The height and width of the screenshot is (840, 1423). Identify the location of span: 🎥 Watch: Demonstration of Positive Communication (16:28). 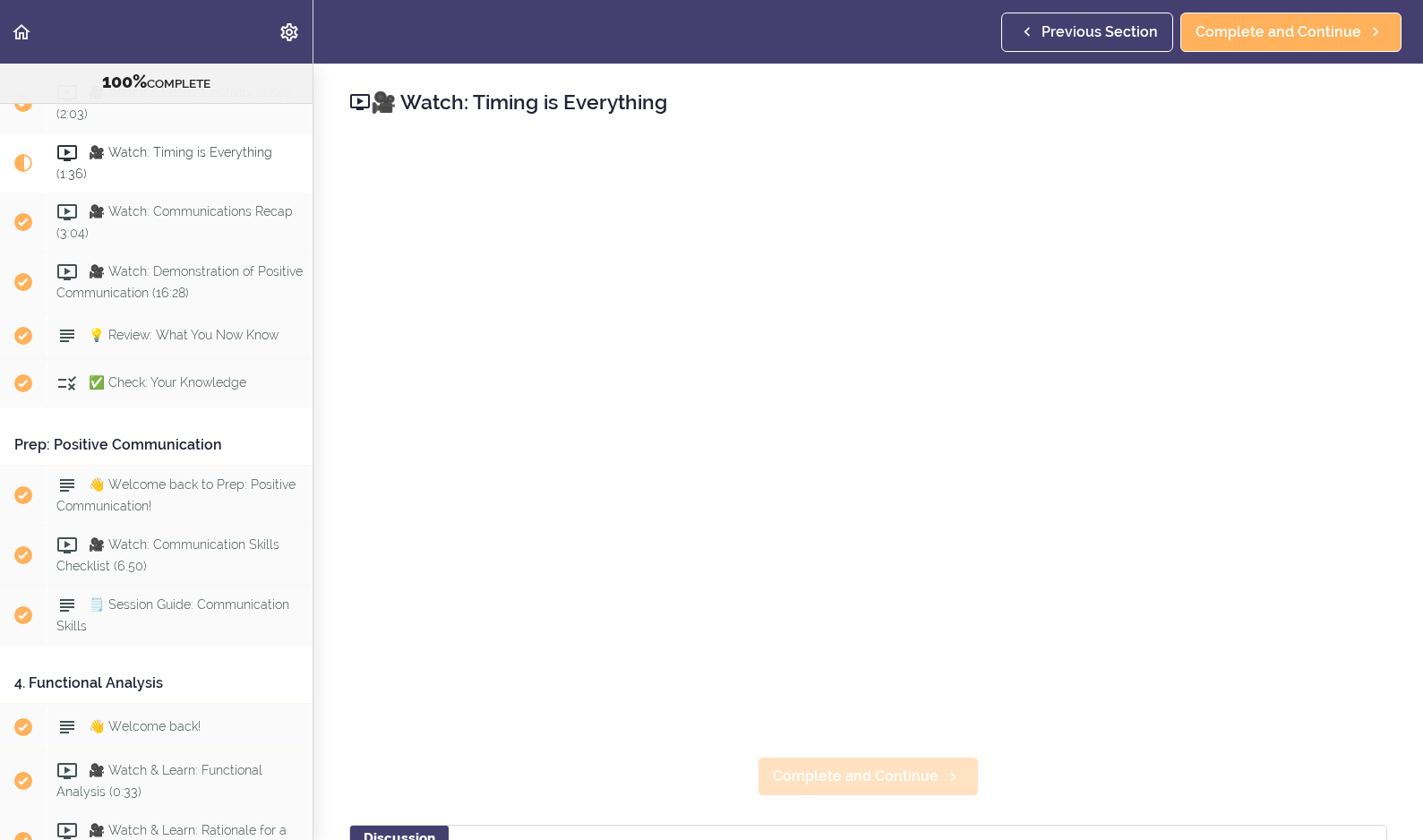
(179, 281).